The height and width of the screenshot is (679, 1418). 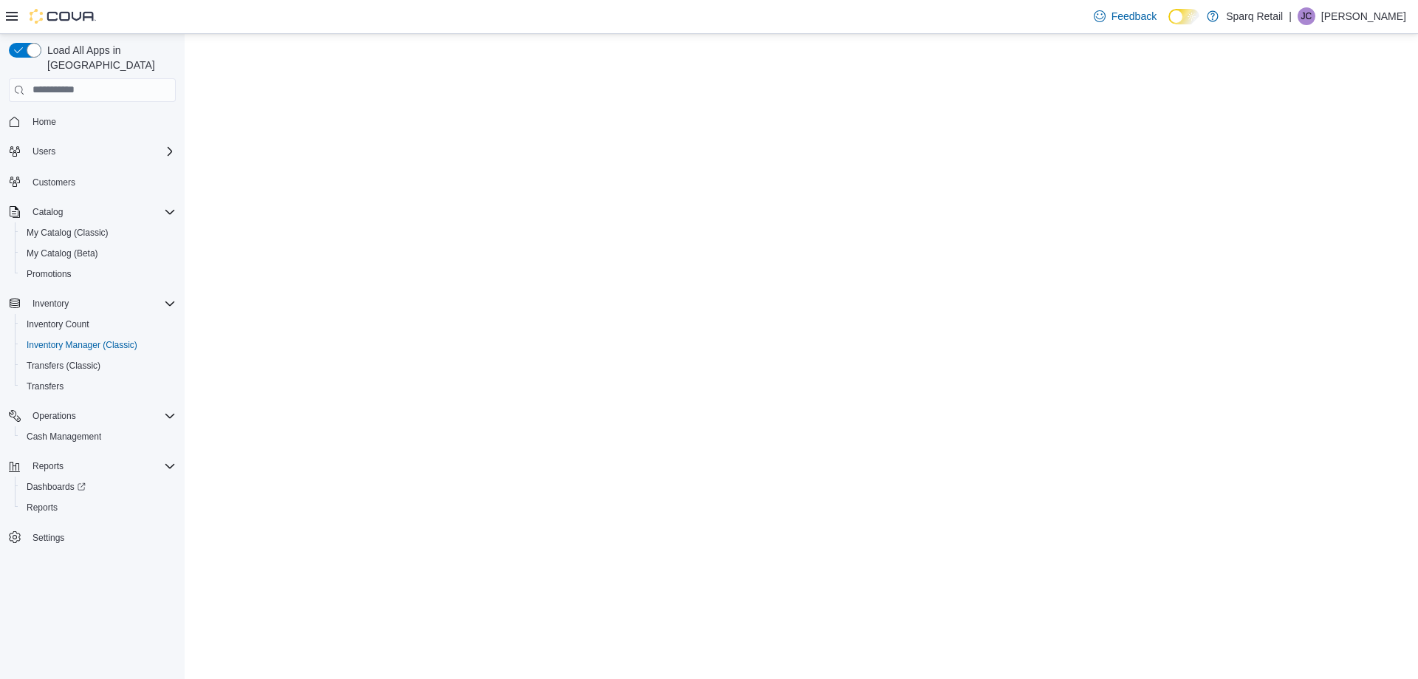 I want to click on button: Customers, so click(x=92, y=181).